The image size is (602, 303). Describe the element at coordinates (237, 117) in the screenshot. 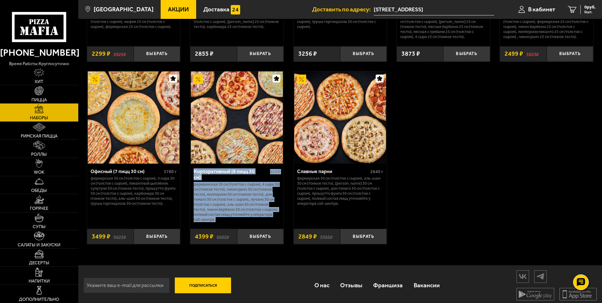

I see `a: АкционныйКорпоративный (8 пицц 30 см)` at that location.